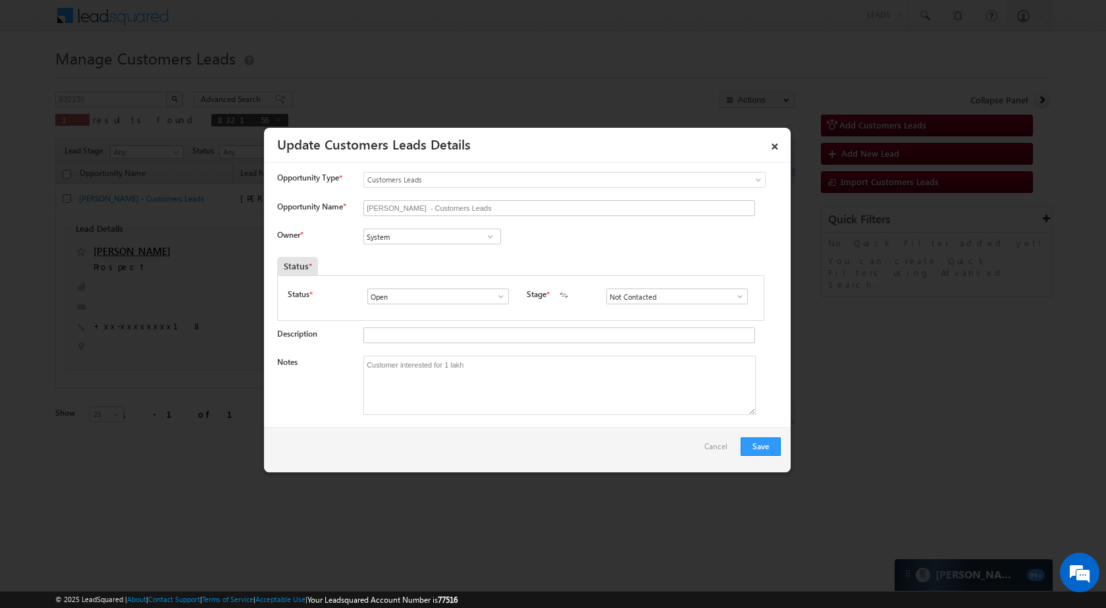 This screenshot has height=608, width=1106. What do you see at coordinates (174, 598) in the screenshot?
I see `a: Contact Support` at bounding box center [174, 598].